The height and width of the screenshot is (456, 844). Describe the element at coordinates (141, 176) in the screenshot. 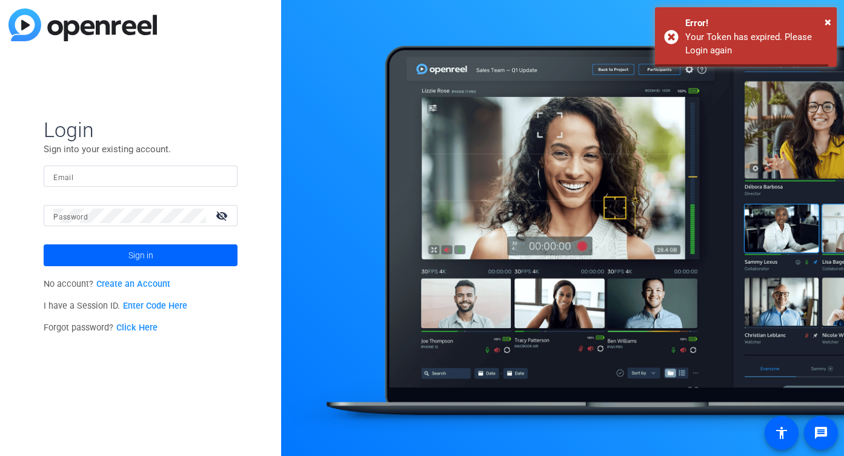

I see `input: Enter Email Address` at that location.